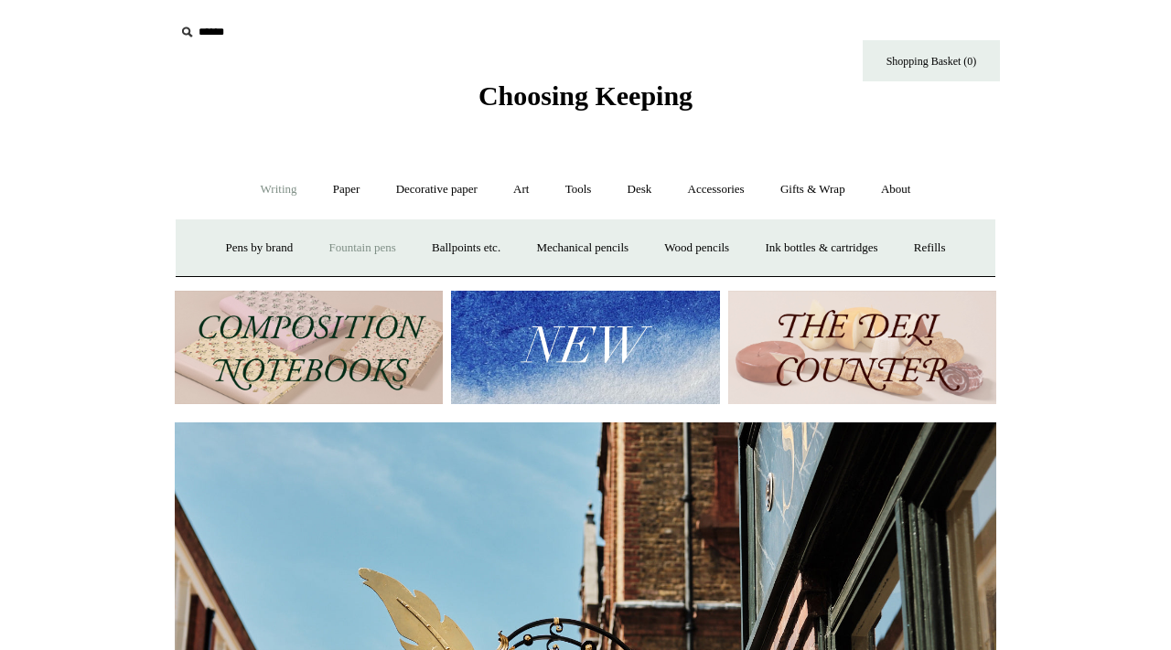 The image size is (1171, 650). What do you see at coordinates (260, 248) in the screenshot?
I see `a: Pens by brand` at bounding box center [260, 248].